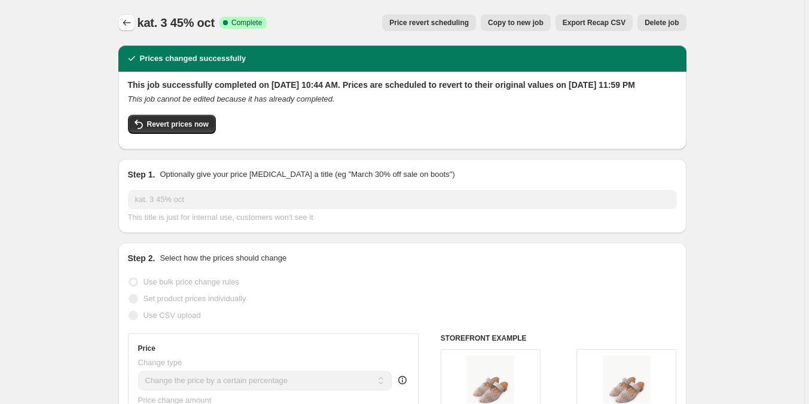 This screenshot has width=809, height=404. What do you see at coordinates (223, 258) in the screenshot?
I see `p: Select how the prices should change` at bounding box center [223, 258].